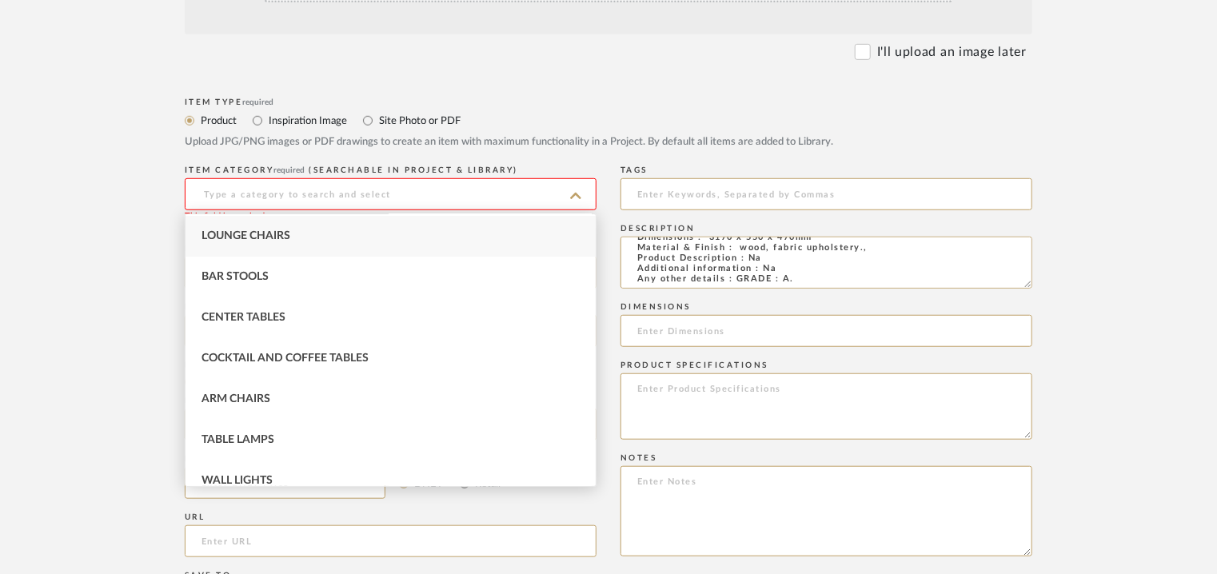 This screenshot has height=574, width=1217. What do you see at coordinates (245, 236) in the screenshot?
I see `span: Lounge Chairs` at bounding box center [245, 236].